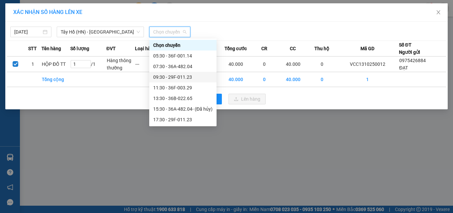 This screenshot has height=213, width=453. Describe the element at coordinates (28, 32) in the screenshot. I see `input: 13/10/2025` at that location.